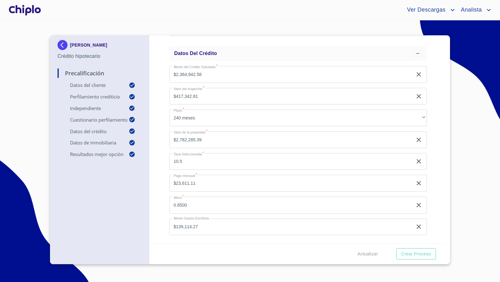  What do you see at coordinates (196, 53) in the screenshot?
I see `span: Datos del Crédito` at bounding box center [196, 53].